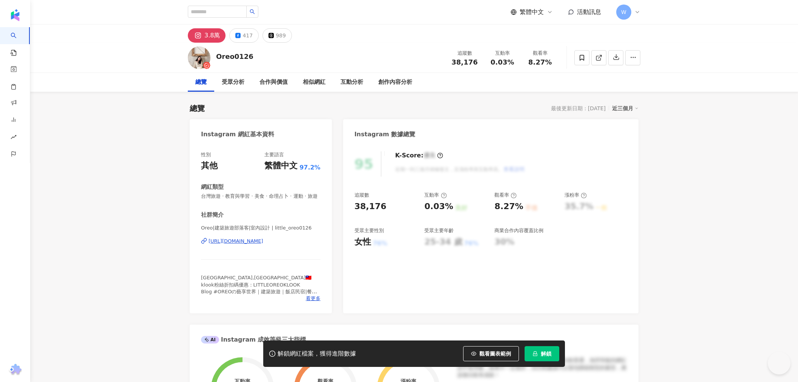  I want to click on div: 38,176, so click(371, 206).